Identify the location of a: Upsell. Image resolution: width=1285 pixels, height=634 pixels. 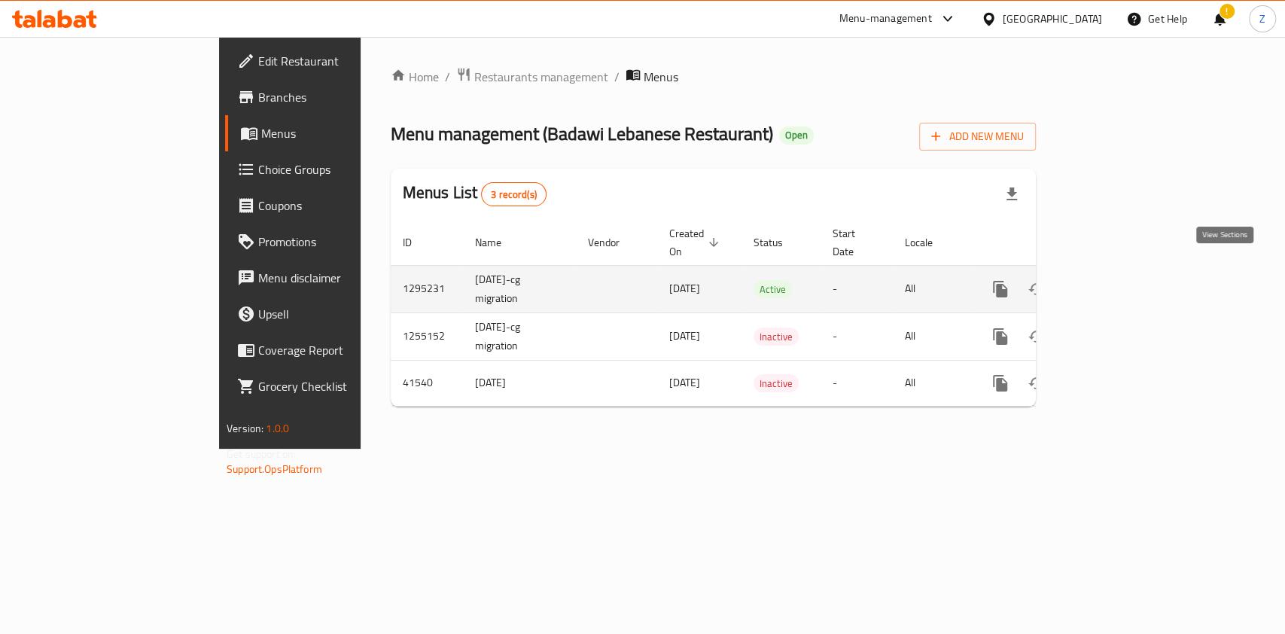
(329, 314).